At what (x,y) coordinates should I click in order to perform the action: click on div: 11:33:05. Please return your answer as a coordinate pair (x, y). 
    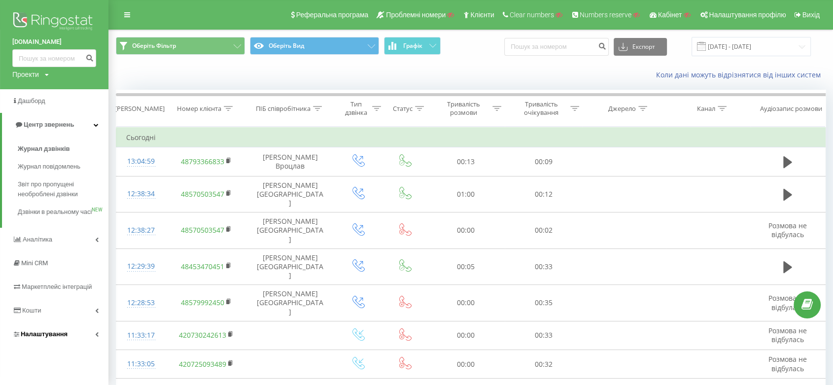
    Looking at the image, I should click on (141, 364).